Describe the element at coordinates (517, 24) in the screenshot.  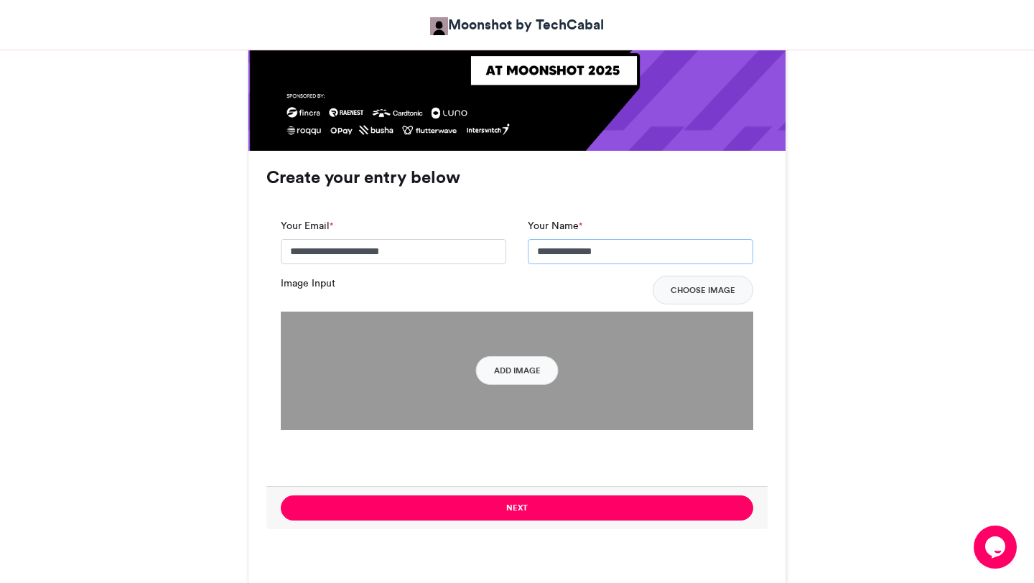
I see `a: Moonshot by TechCabal` at that location.